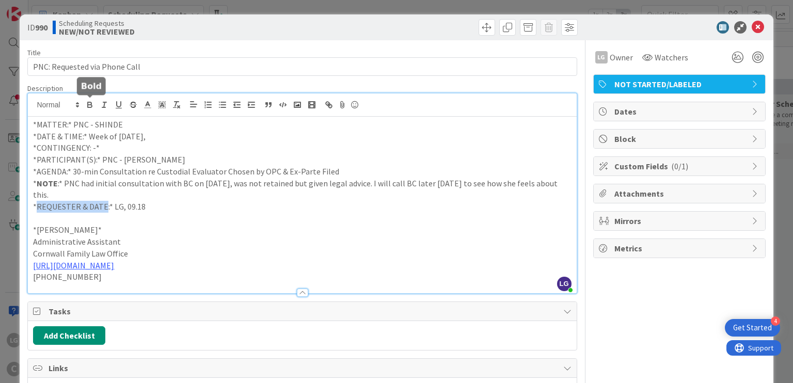  What do you see at coordinates (621, 57) in the screenshot?
I see `span: Owner` at bounding box center [621, 57].